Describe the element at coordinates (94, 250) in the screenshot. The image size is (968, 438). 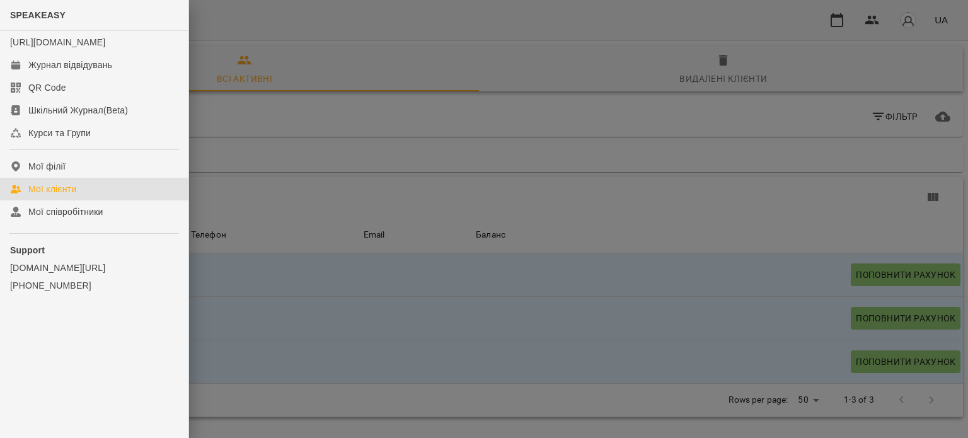
I see `p: Support` at that location.